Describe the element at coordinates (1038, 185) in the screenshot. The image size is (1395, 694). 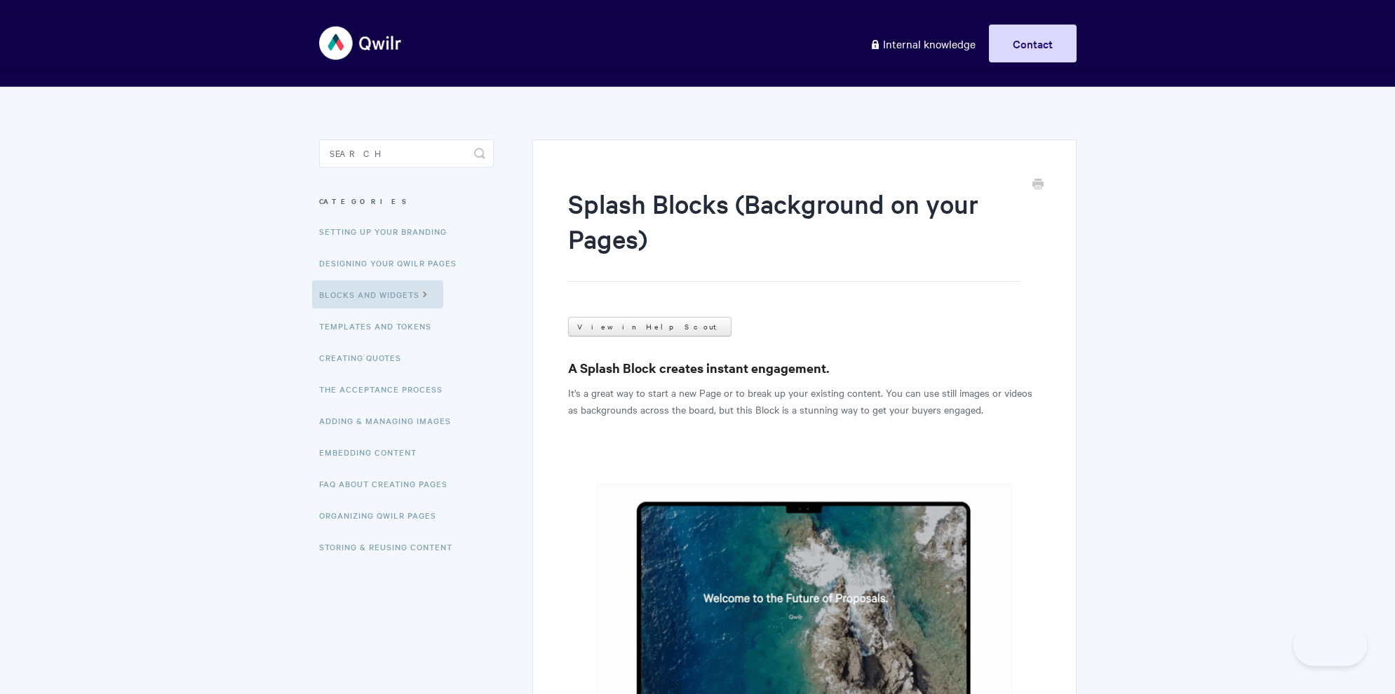
I see `a: Print this Article` at that location.